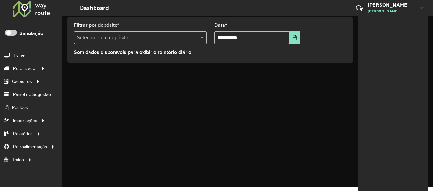 The image size is (433, 191). What do you see at coordinates (23, 133) in the screenshot?
I see `span: Relatórios` at bounding box center [23, 133].